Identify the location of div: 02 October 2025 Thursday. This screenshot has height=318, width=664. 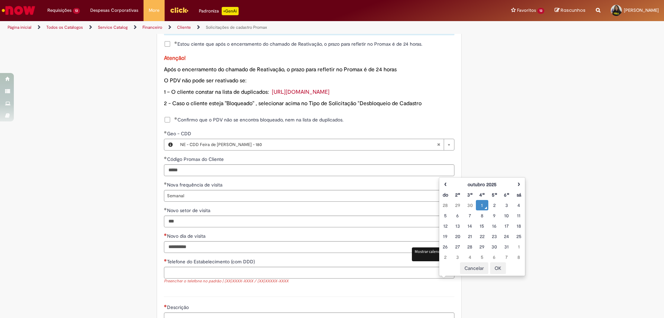
(494, 205).